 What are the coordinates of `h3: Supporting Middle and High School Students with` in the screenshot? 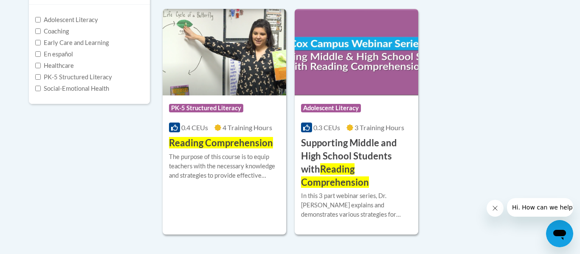 It's located at (356, 162).